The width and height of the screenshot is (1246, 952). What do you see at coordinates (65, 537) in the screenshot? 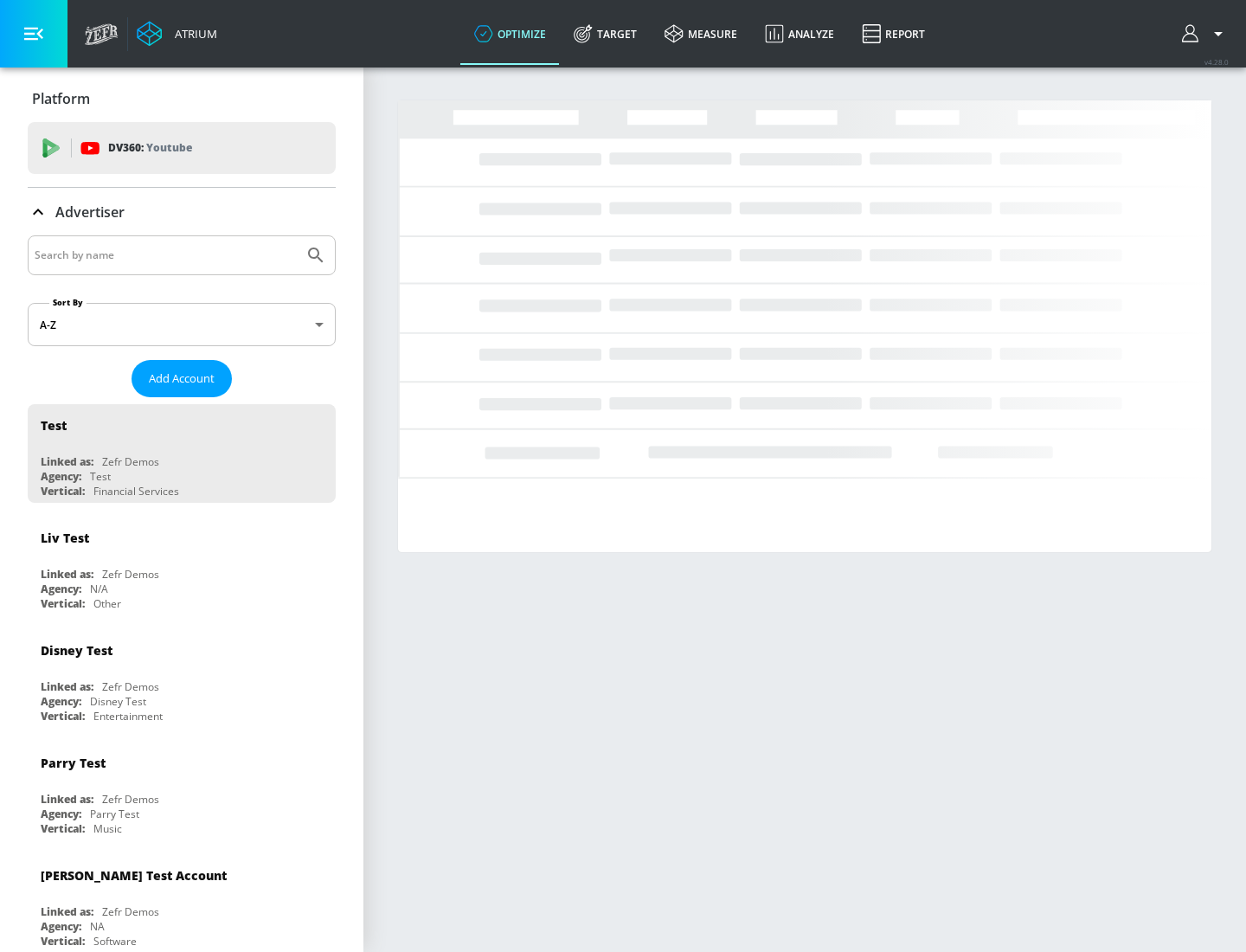
I see `div: Liv Test` at bounding box center [65, 537].